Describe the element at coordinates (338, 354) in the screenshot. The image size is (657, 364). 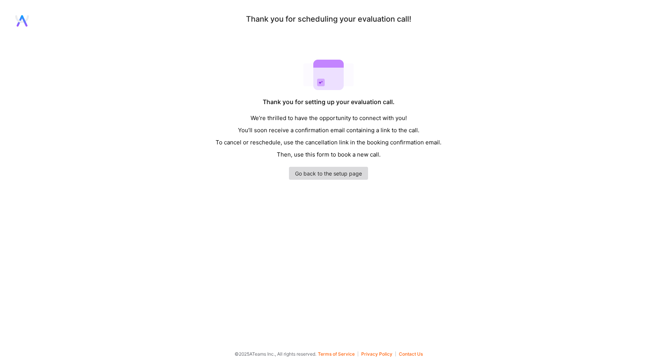
I see `button: Terms of Service` at that location.